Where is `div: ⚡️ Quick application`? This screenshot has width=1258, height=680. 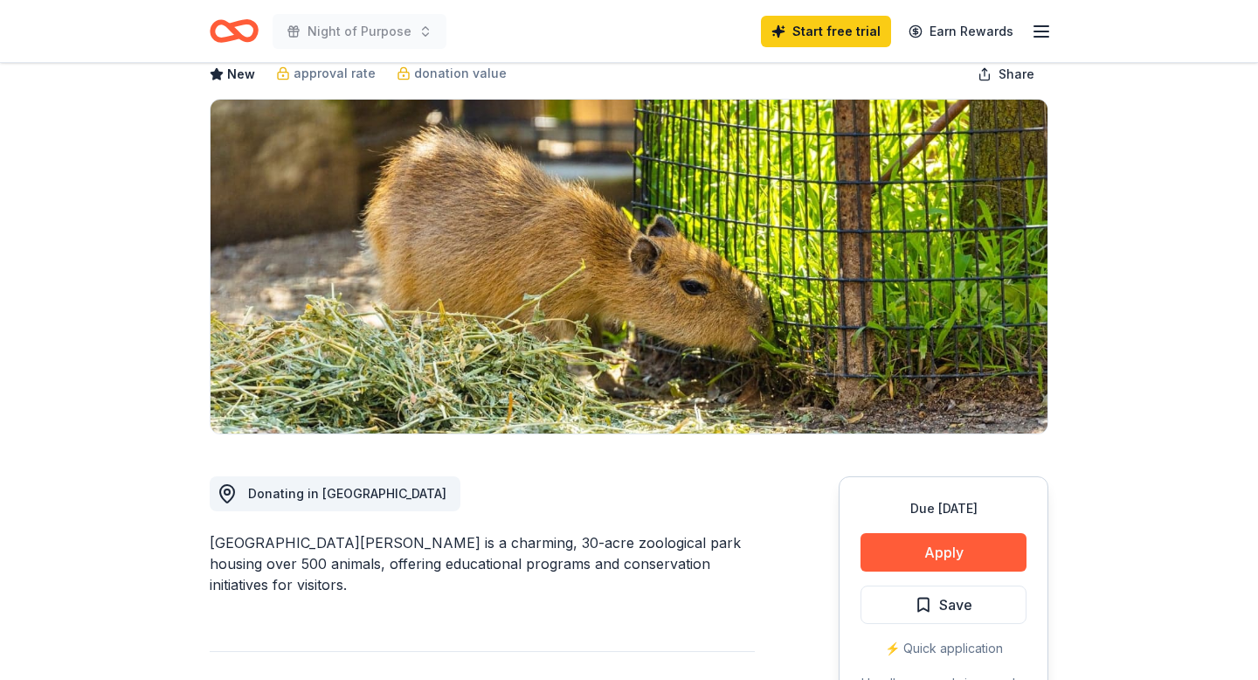
div: ⚡️ Quick application is located at coordinates (944, 648).